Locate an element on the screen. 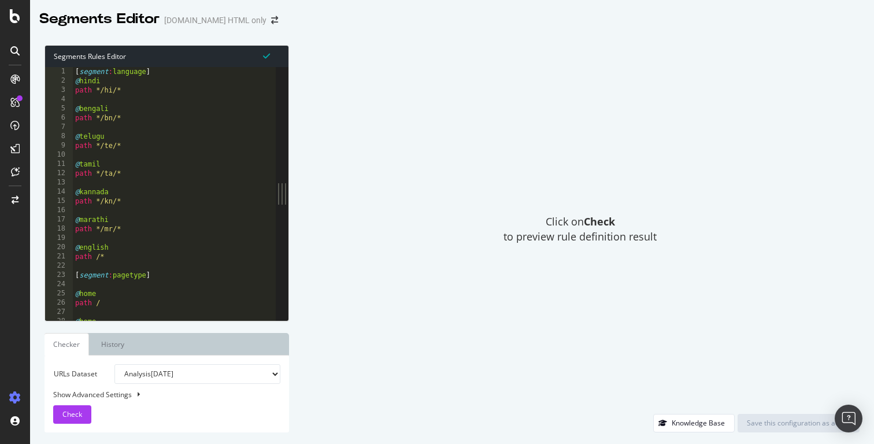  div: 12 is located at coordinates (59, 173).